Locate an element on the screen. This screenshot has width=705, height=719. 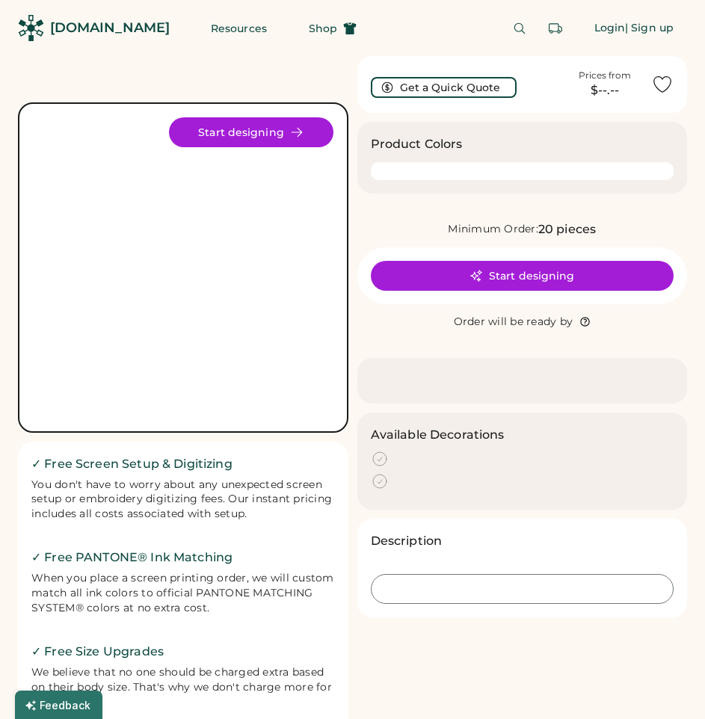
div: When you place a screen printing order, we will custom match all ink colors to official PANTONE M... is located at coordinates (183, 594).